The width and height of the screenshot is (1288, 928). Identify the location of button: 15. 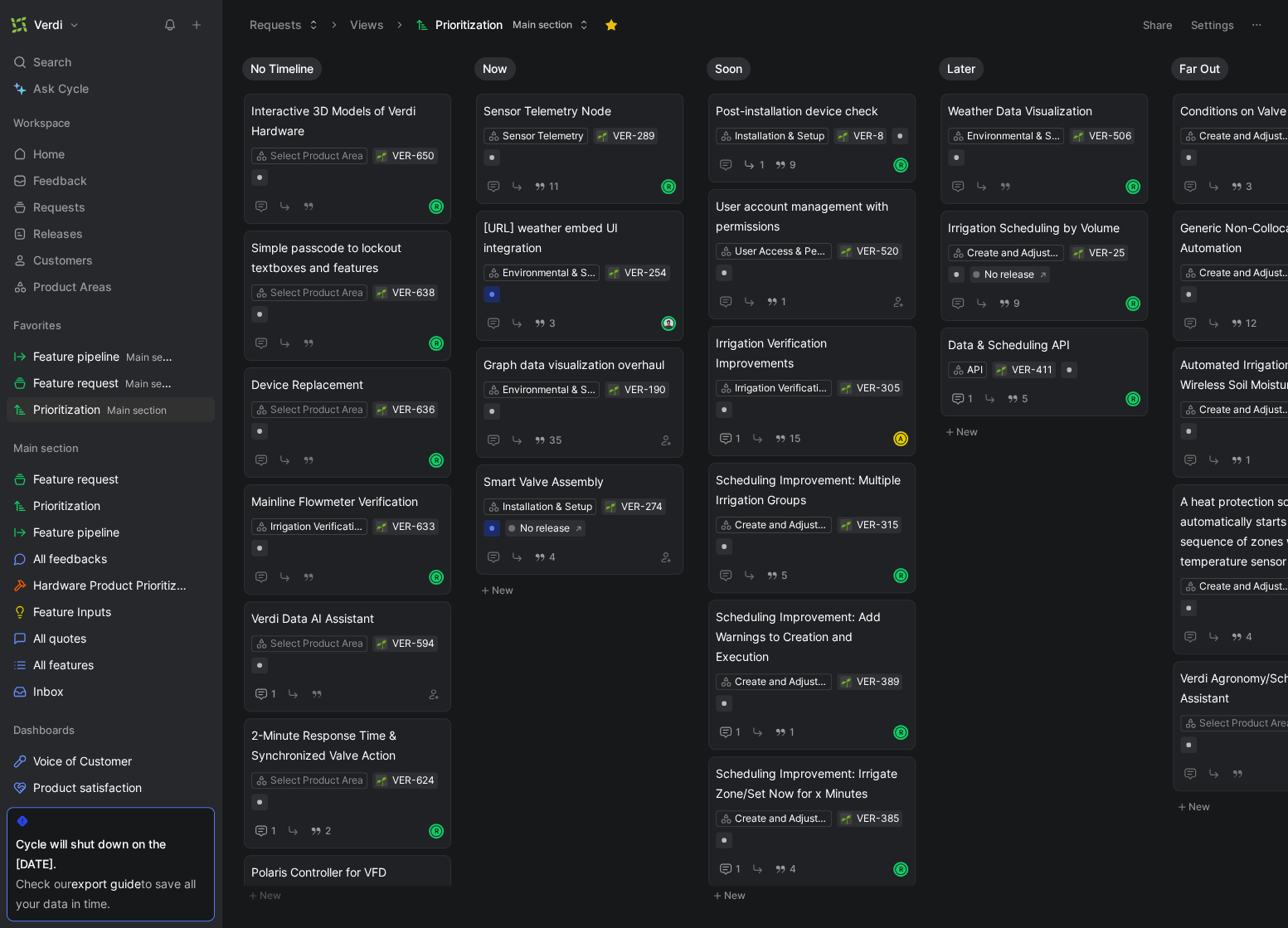
(788, 439).